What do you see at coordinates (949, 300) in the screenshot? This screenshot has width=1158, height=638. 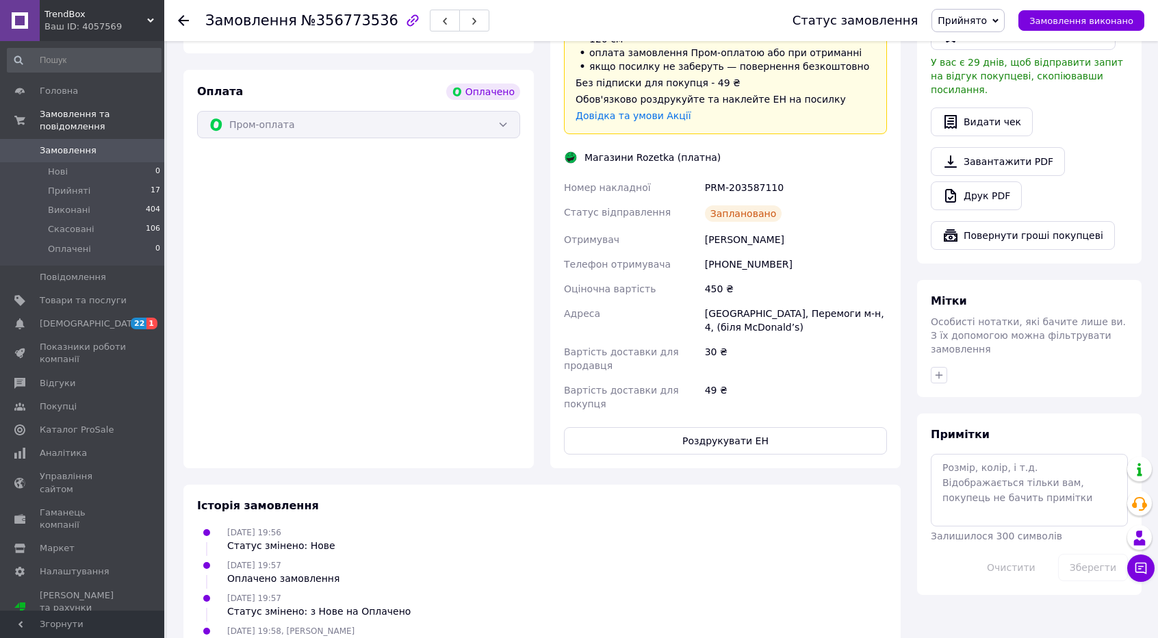 I see `span: Мітки` at bounding box center [949, 300].